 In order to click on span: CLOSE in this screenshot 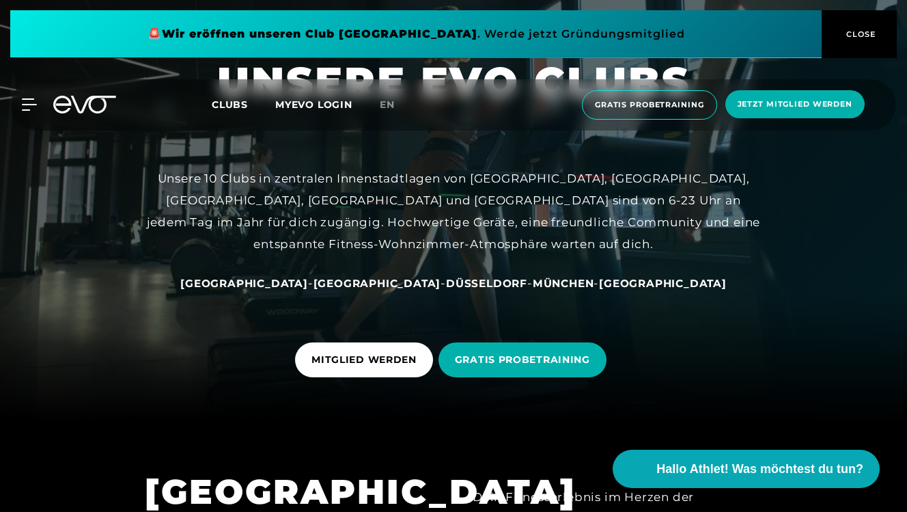, I will do `click(860, 34)`.